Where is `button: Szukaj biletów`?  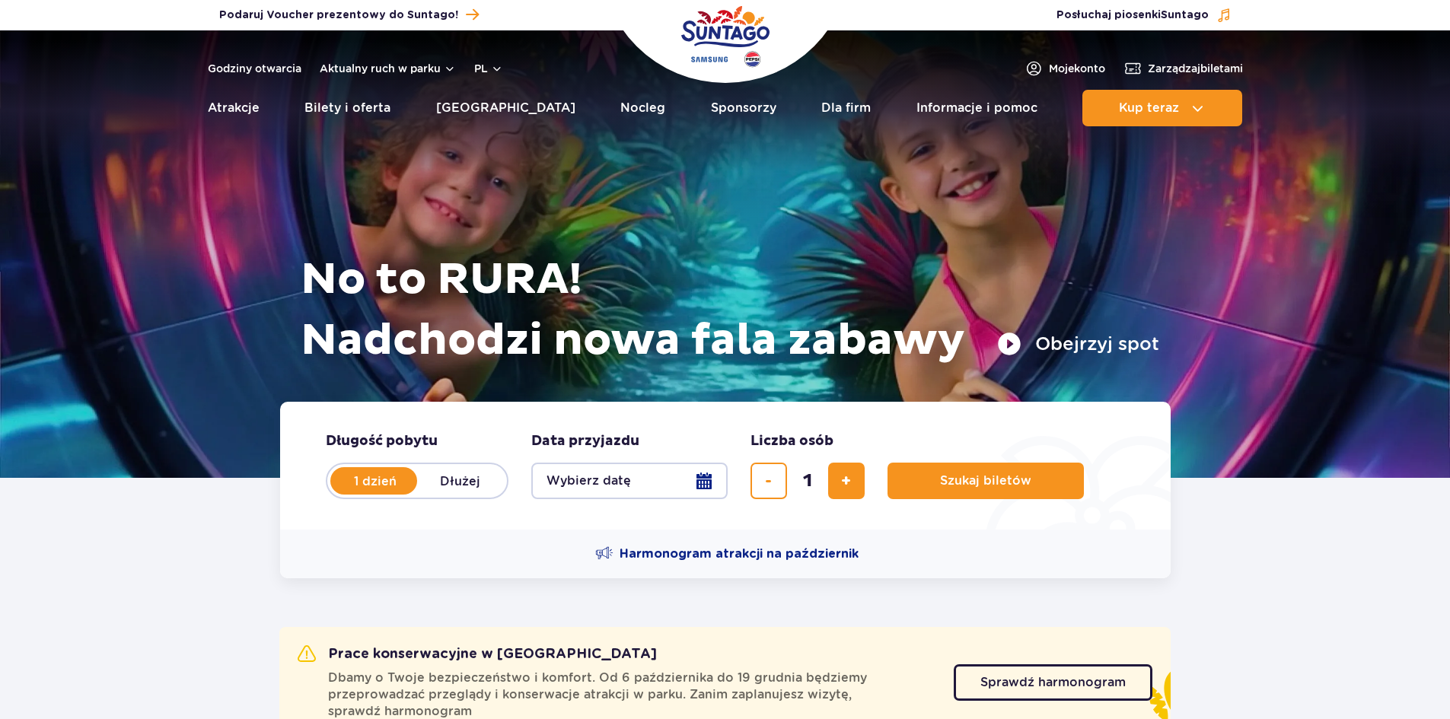
button: Szukaj biletów is located at coordinates (986, 481).